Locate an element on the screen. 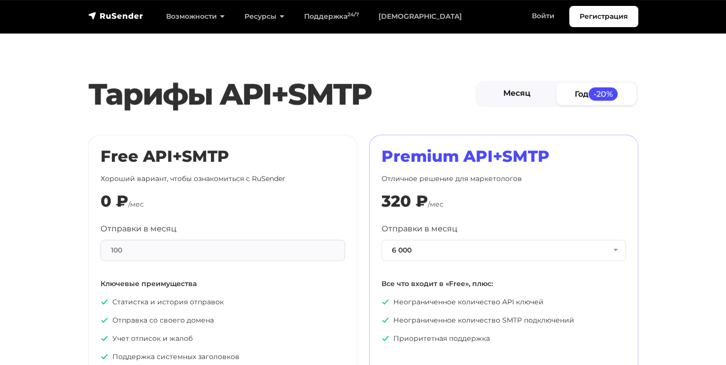  p: Приоритетная поддержка is located at coordinates (504, 338).